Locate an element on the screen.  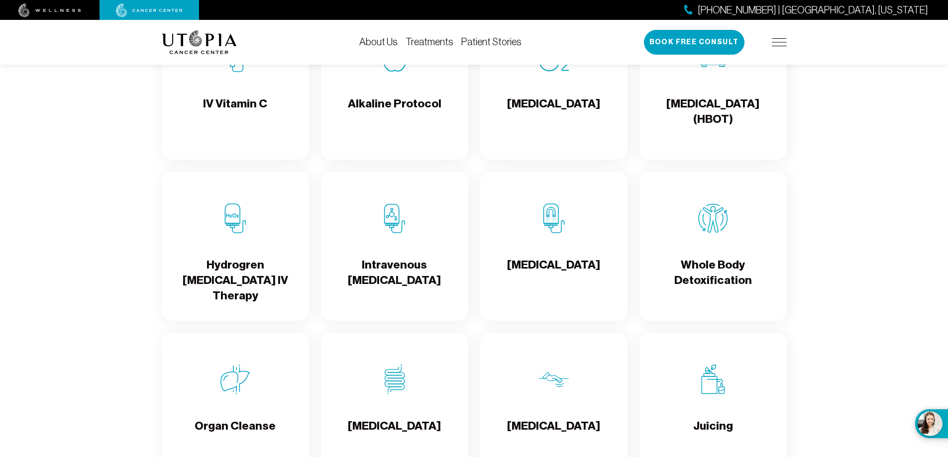
img: Colon Therapy is located at coordinates (395, 380).